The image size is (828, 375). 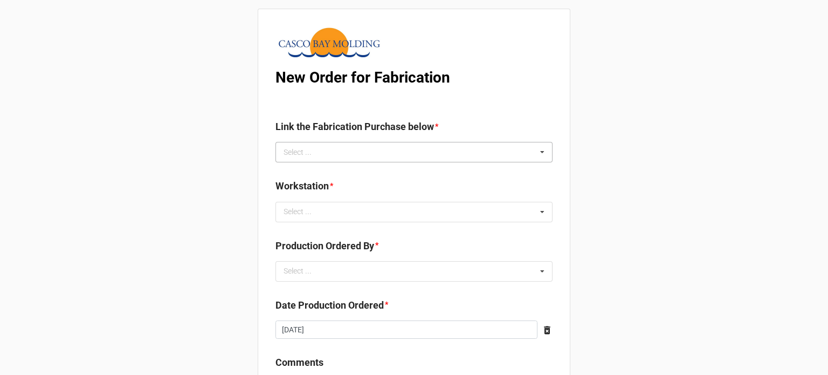 I want to click on label: Link the Fabrication Purchase below, so click(x=355, y=127).